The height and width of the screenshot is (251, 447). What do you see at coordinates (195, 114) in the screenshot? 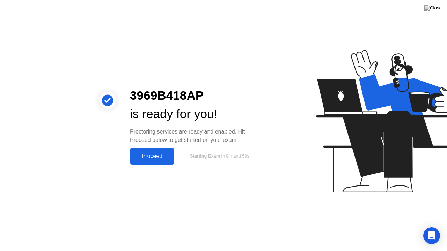
I see `div: is ready for you!` at bounding box center [195, 114].